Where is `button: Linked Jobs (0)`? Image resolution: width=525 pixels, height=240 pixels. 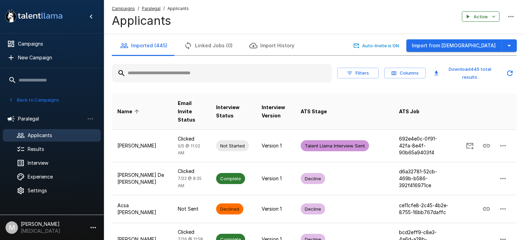
button: Linked Jobs (0) is located at coordinates (208, 46).